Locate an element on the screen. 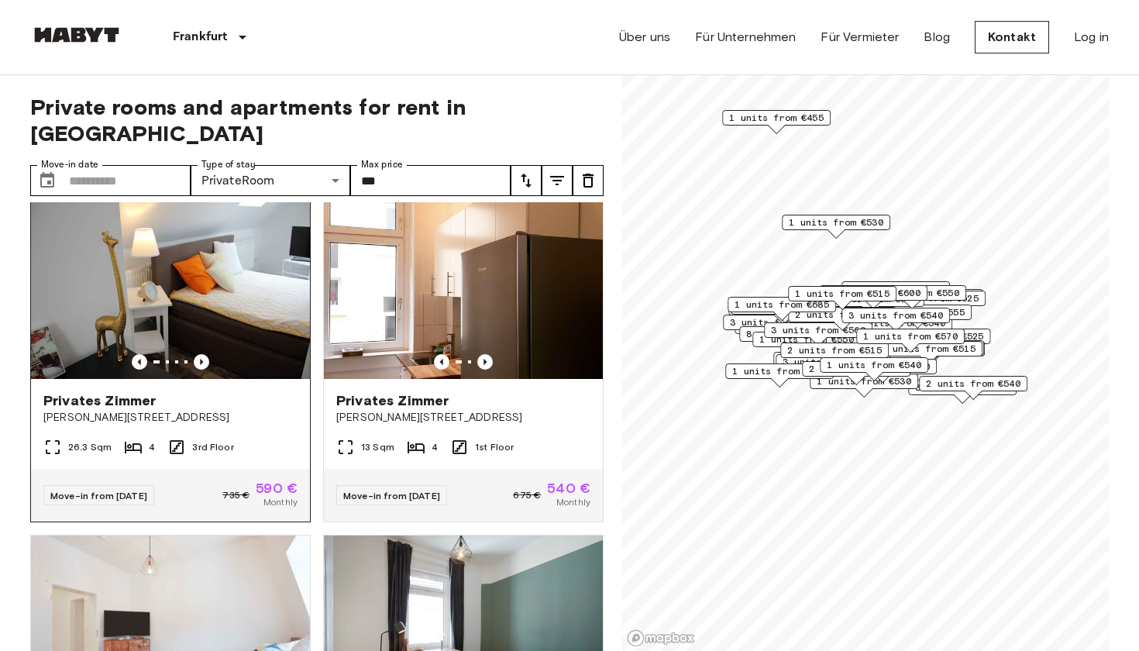  span: 3rd Floor is located at coordinates (212, 447).